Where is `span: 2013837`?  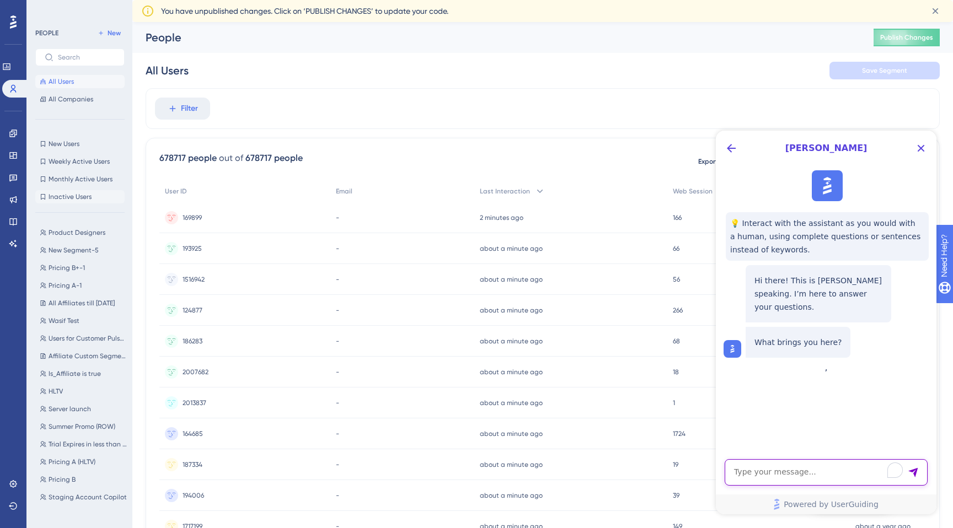
span: 2013837 is located at coordinates (194, 403).